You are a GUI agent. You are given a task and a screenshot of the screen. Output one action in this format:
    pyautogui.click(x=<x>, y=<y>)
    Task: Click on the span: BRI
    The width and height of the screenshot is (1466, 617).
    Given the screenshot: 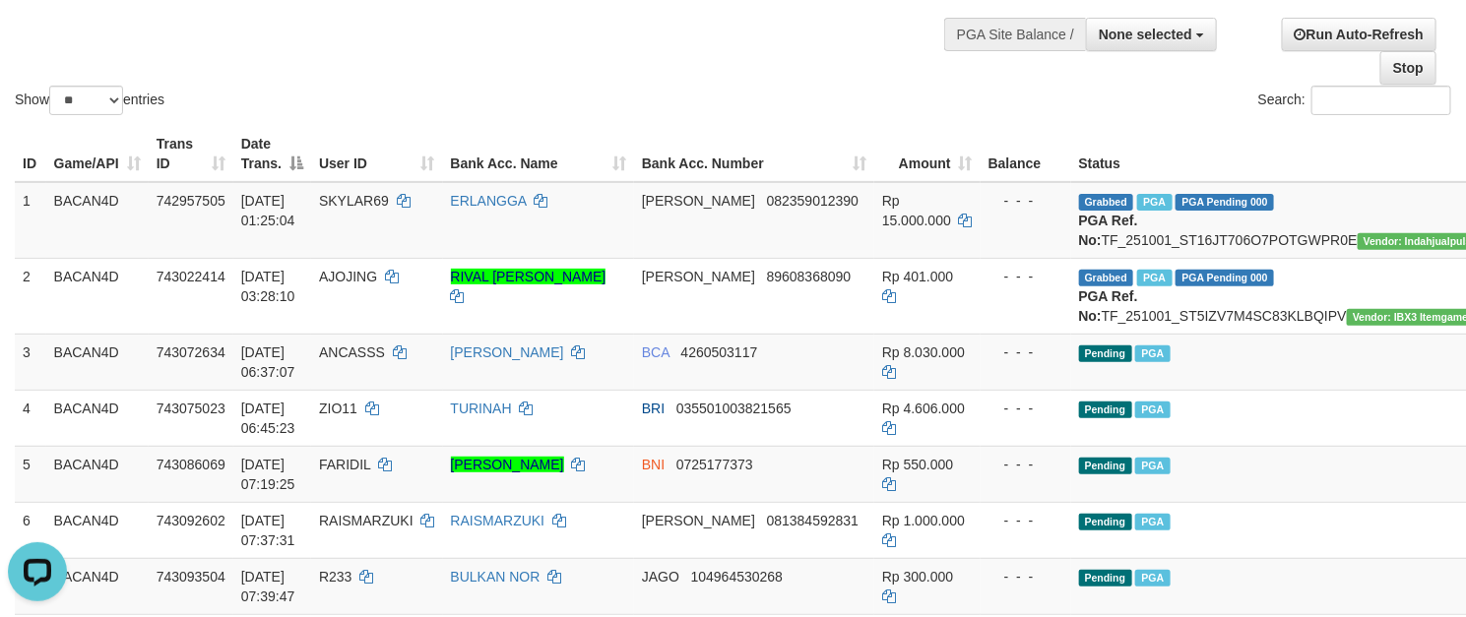 What is the action you would take?
    pyautogui.click(x=653, y=408)
    